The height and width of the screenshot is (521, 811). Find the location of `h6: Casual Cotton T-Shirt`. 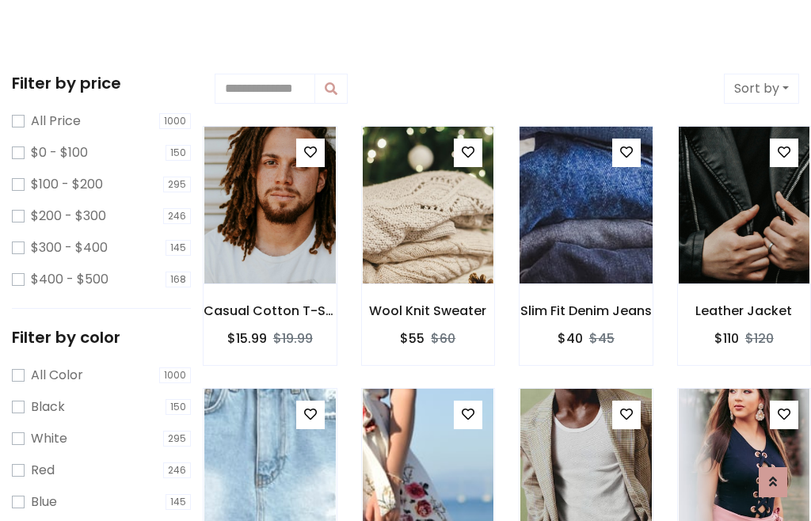

h6: Casual Cotton T-Shirt is located at coordinates (270, 310).